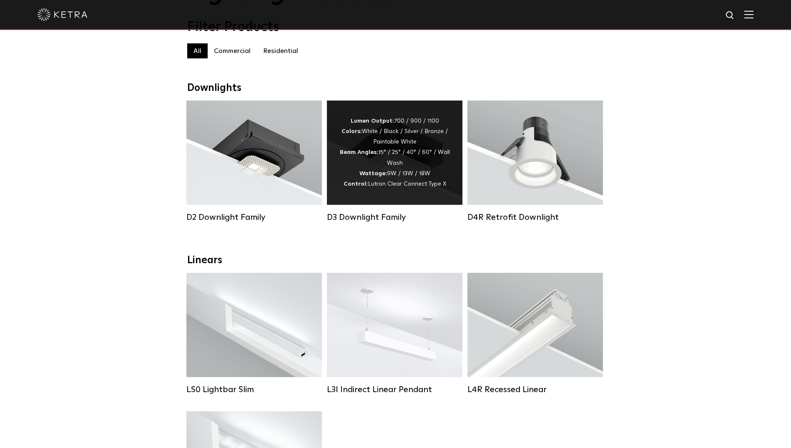 This screenshot has width=791, height=448. What do you see at coordinates (63, 15) in the screenshot?
I see `img: ketra-logo-2019-white` at bounding box center [63, 15].